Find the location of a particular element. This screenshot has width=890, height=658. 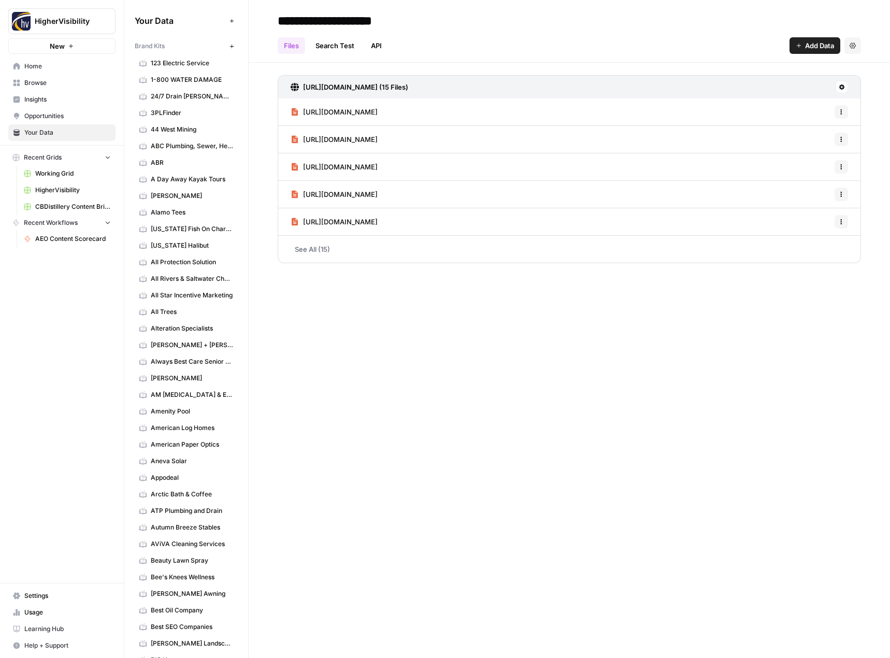

span: Opportunities is located at coordinates (67, 116).